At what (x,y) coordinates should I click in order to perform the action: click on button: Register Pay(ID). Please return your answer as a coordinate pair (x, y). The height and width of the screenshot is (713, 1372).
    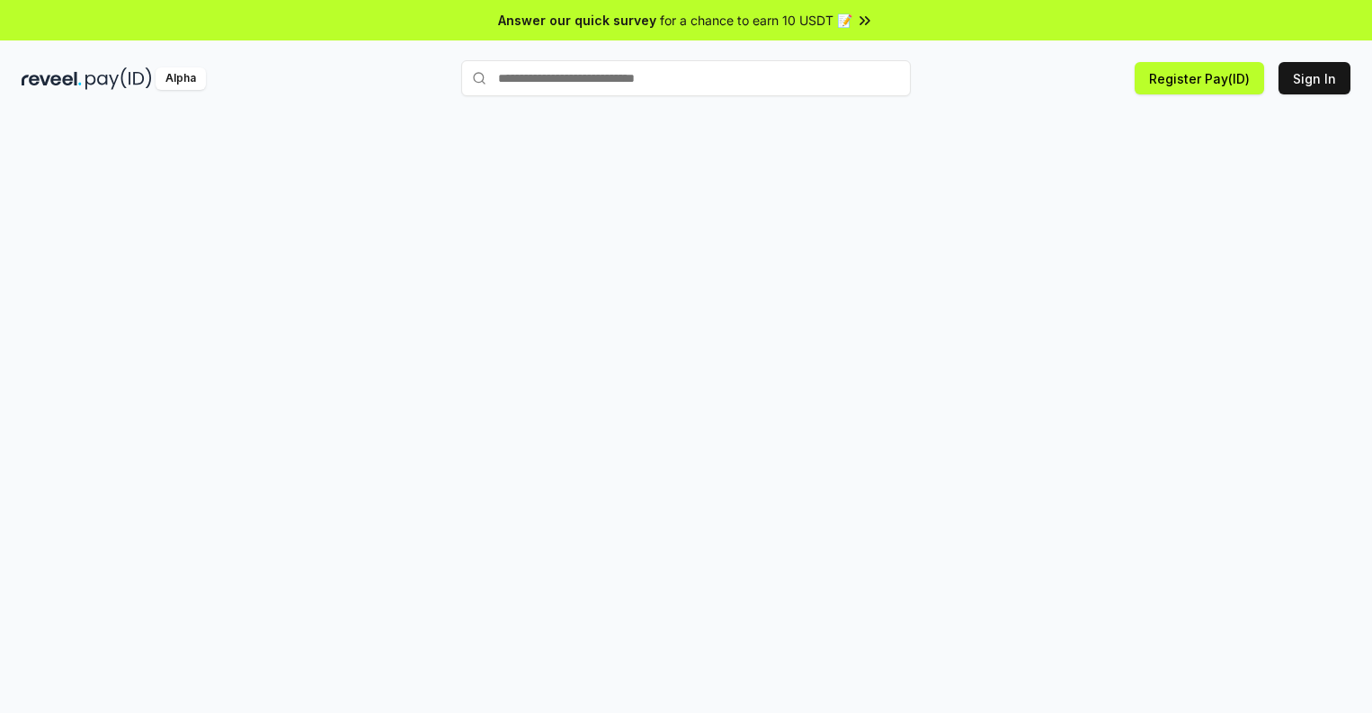
    Looking at the image, I should click on (1200, 78).